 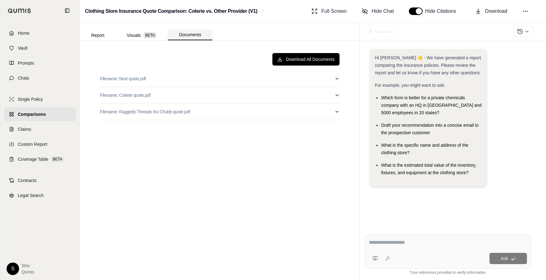 I want to click on span: Claims, so click(x=24, y=129).